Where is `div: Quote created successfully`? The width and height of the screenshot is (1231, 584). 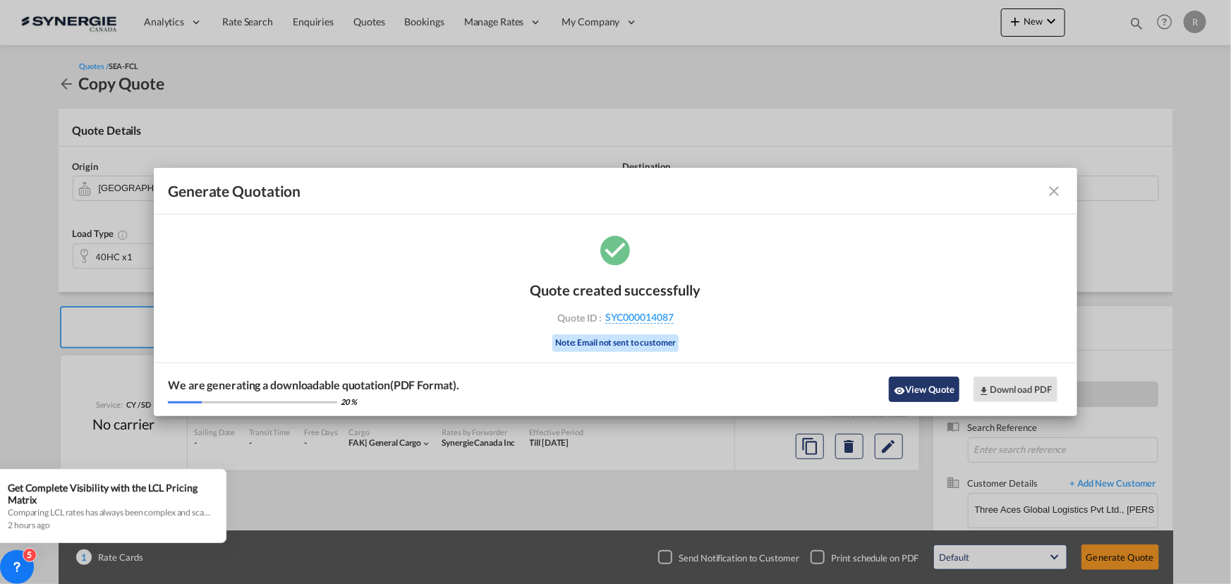
div: Quote created successfully is located at coordinates (616, 290).